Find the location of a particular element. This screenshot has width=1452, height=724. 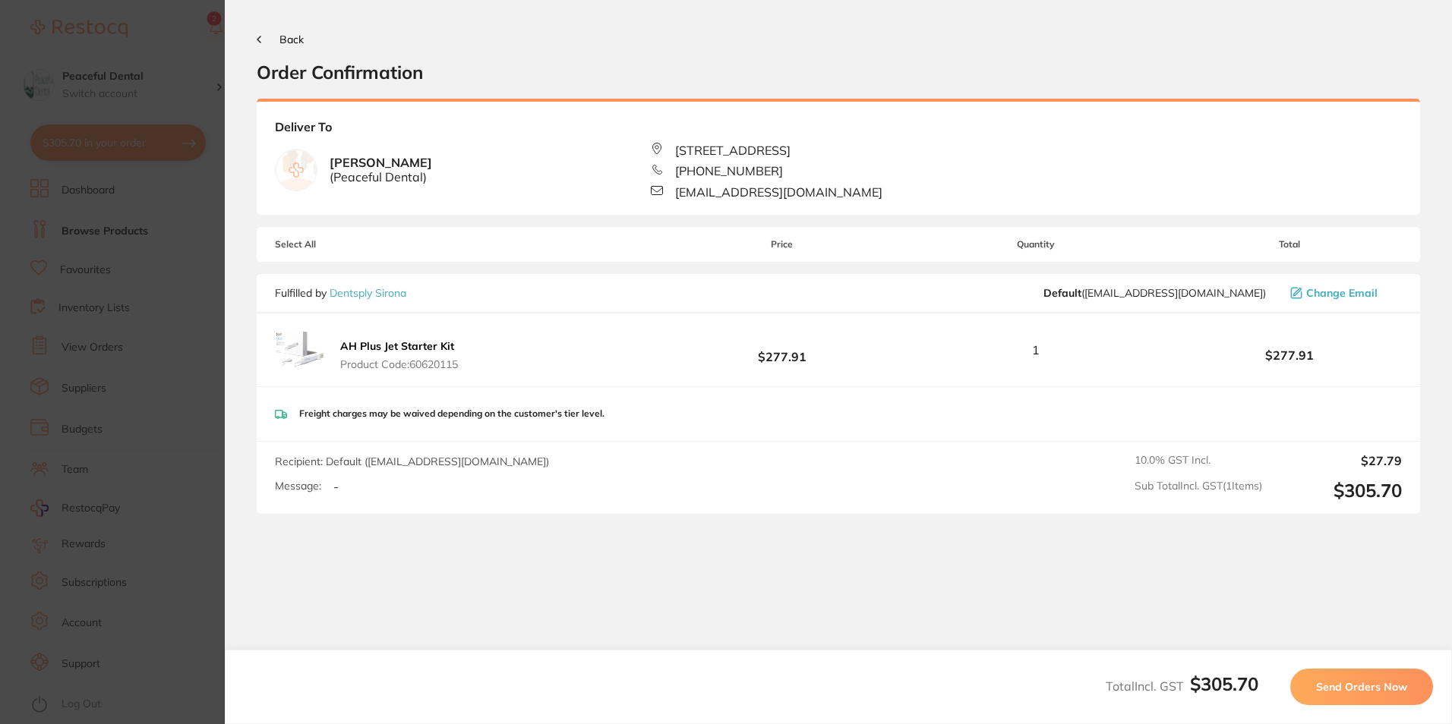

span: 1 is located at coordinates (1036, 350).